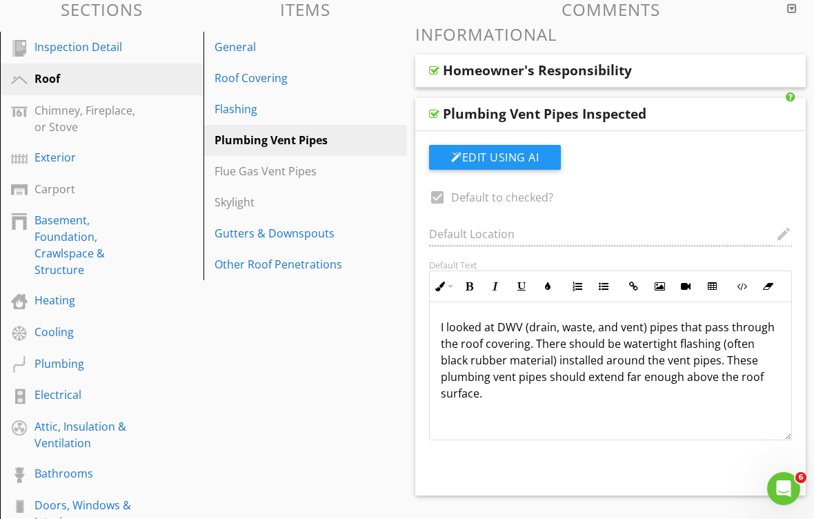 This screenshot has width=814, height=519. Describe the element at coordinates (281, 264) in the screenshot. I see `div: Other Roof Penetrations` at that location.